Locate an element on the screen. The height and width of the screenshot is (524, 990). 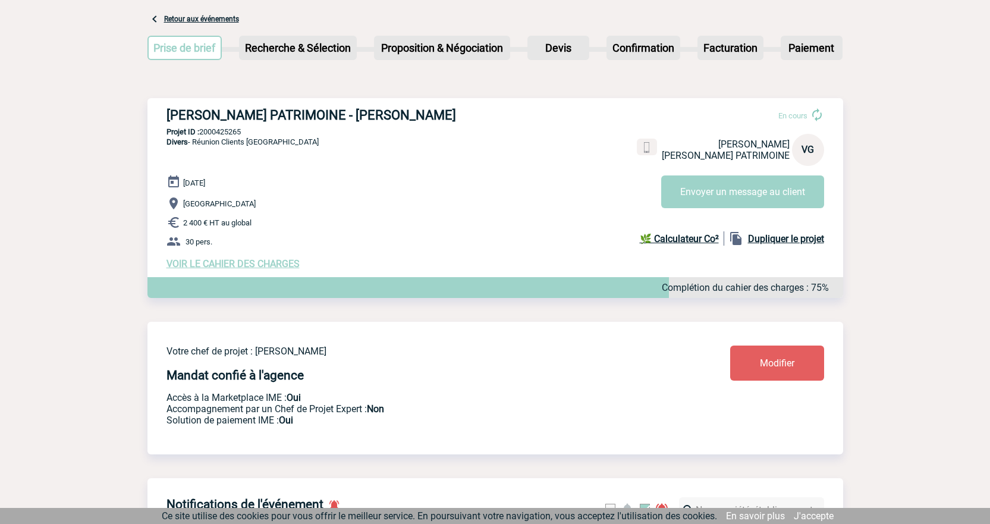
span: Modifier is located at coordinates (777, 363).